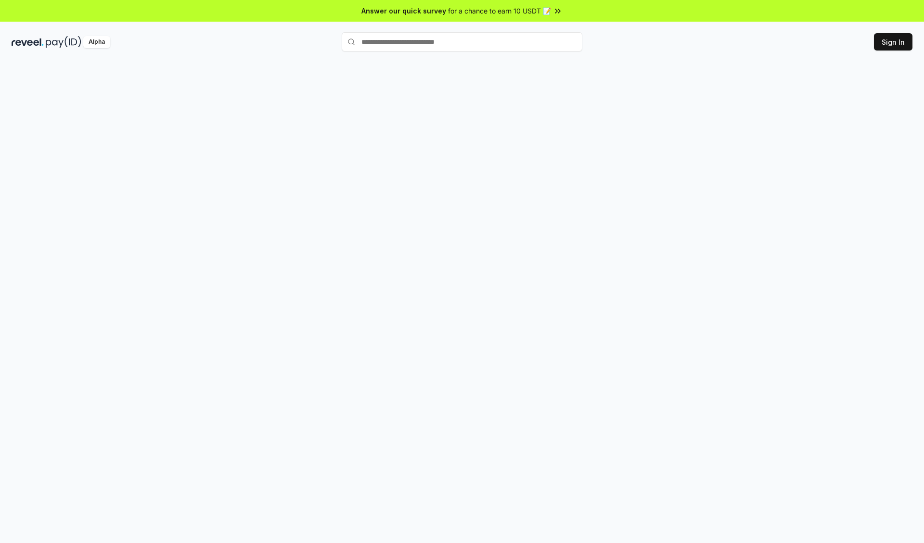 The width and height of the screenshot is (924, 543). What do you see at coordinates (64, 42) in the screenshot?
I see `img: pay_id` at bounding box center [64, 42].